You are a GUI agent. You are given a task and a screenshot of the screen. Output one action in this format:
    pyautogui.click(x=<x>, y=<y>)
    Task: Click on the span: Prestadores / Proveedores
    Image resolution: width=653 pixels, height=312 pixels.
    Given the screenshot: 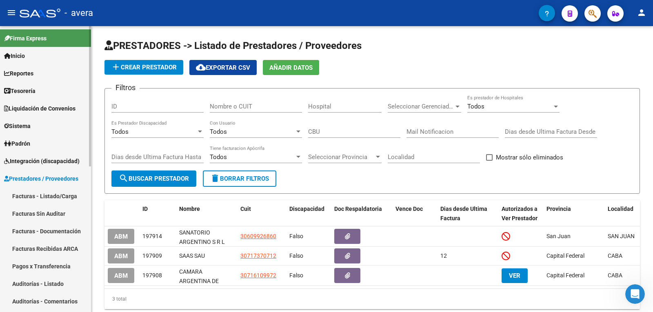 What is the action you would take?
    pyautogui.click(x=41, y=179)
    